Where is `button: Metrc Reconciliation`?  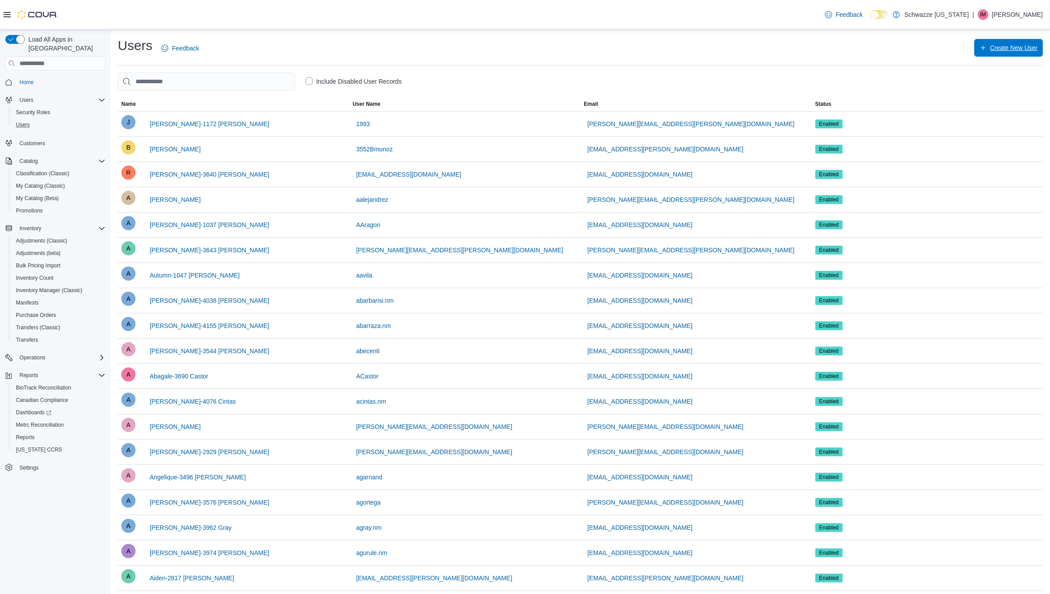 button: Metrc Reconciliation is located at coordinates (59, 425).